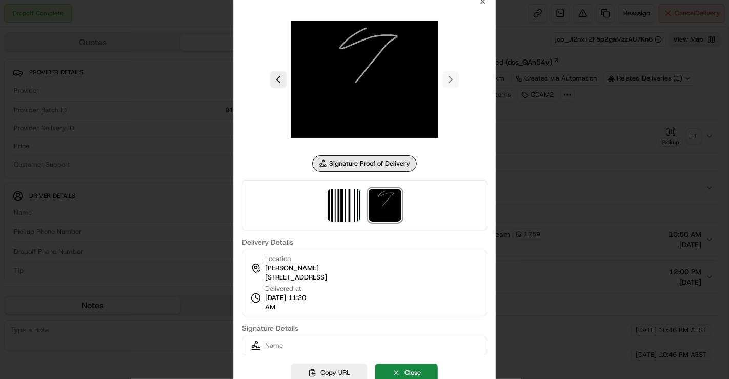 This screenshot has width=729, height=379. What do you see at coordinates (278, 259) in the screenshot?
I see `span: Location` at bounding box center [278, 259].